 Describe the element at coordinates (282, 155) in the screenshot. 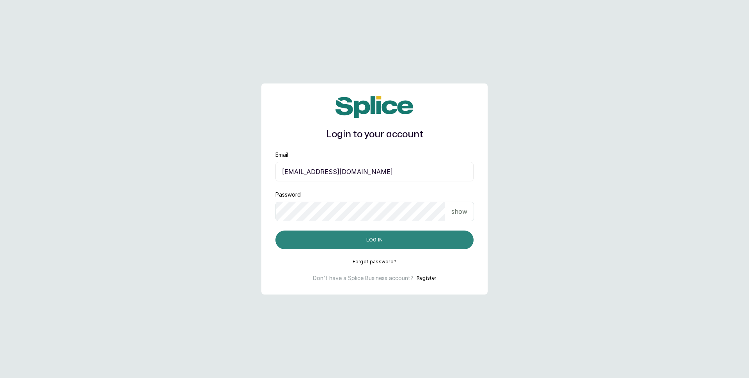

I see `label: Email` at that location.